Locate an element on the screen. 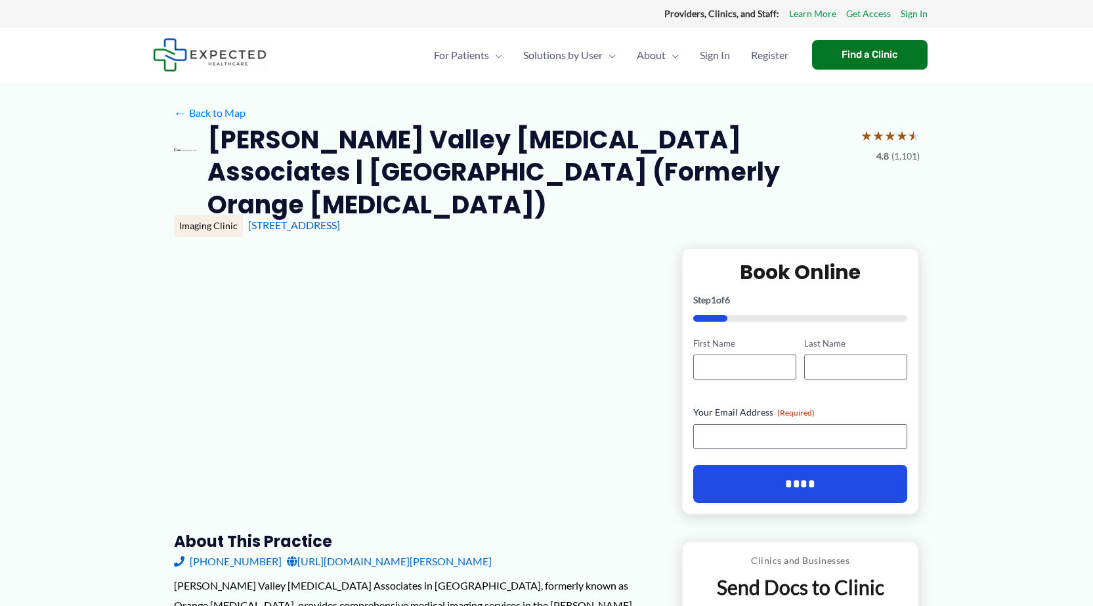  span: Sign In is located at coordinates (715, 55).